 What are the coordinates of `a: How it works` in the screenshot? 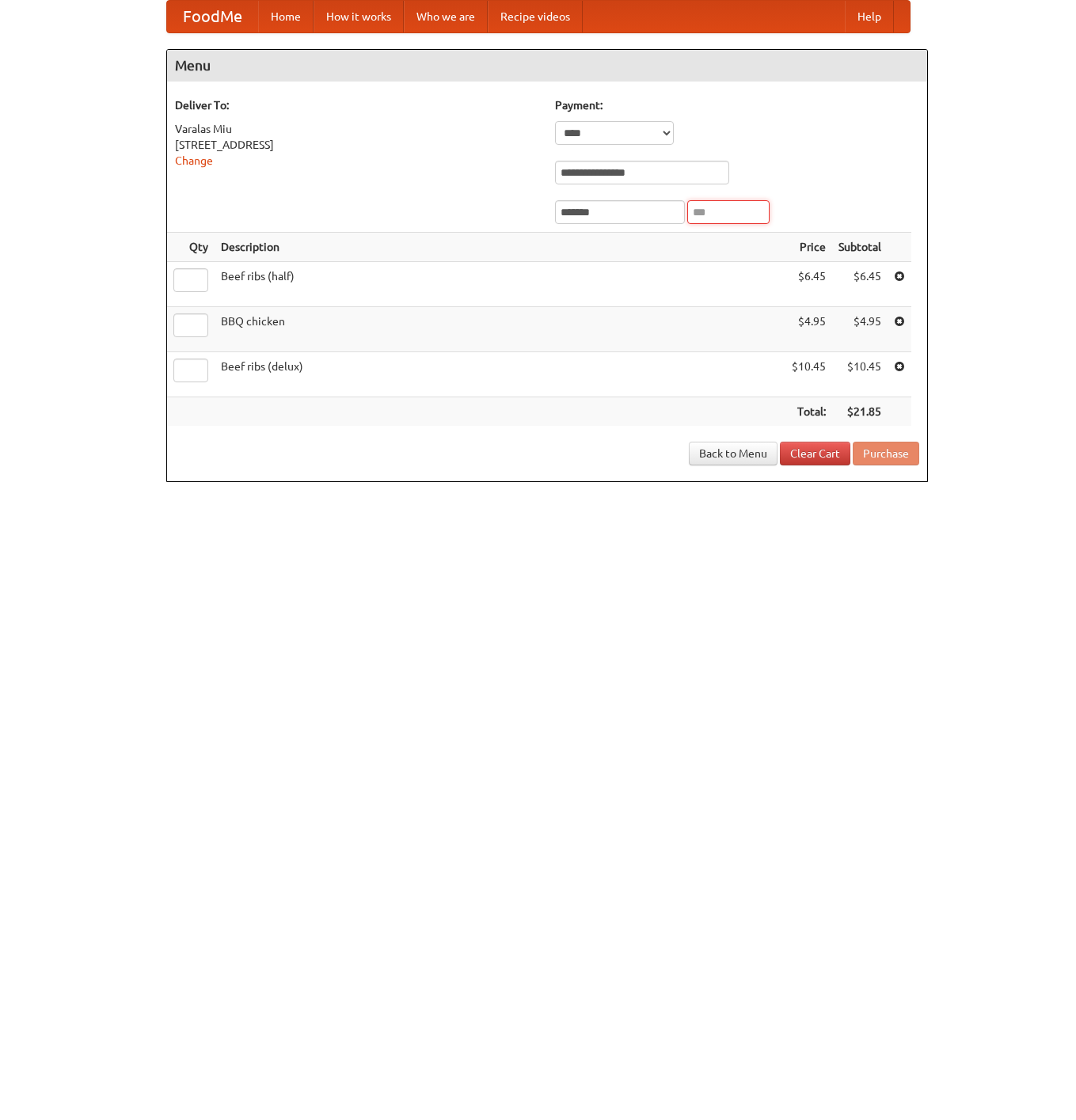 It's located at (359, 17).